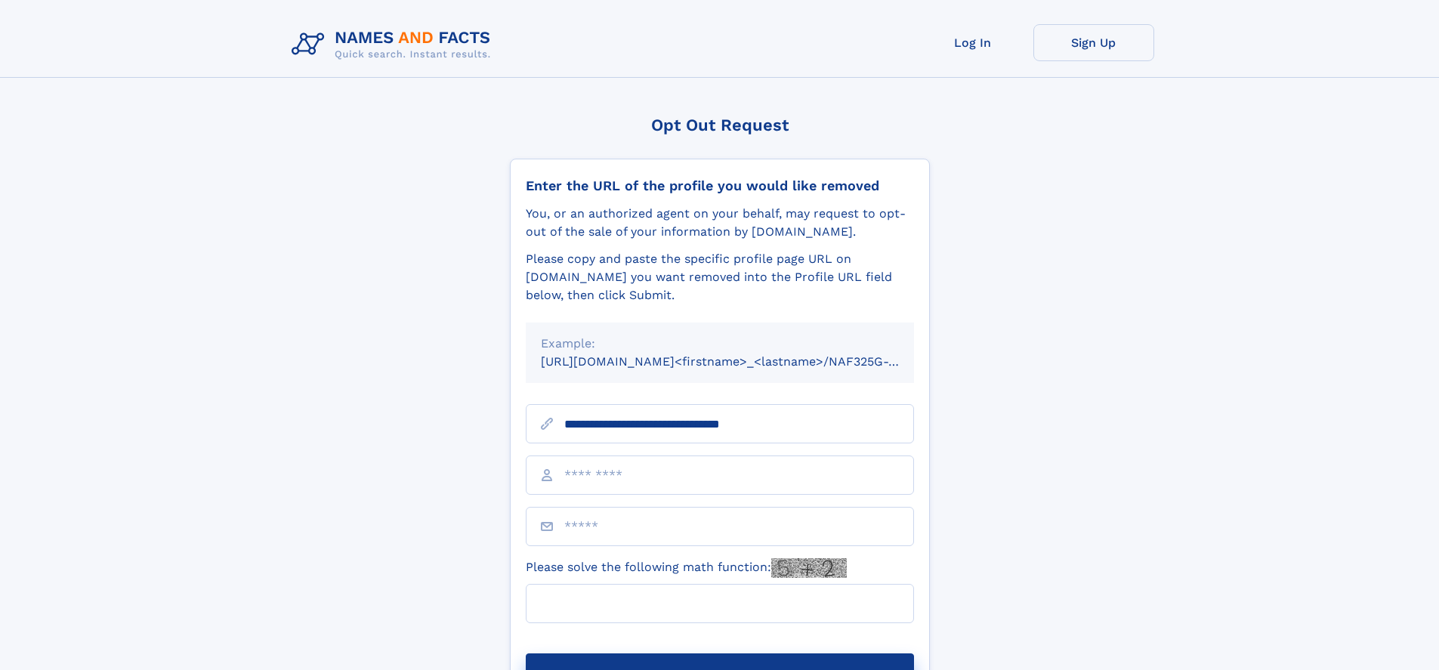  Describe the element at coordinates (720, 186) in the screenshot. I see `div: Enter the URL of the profile you would like removed` at that location.